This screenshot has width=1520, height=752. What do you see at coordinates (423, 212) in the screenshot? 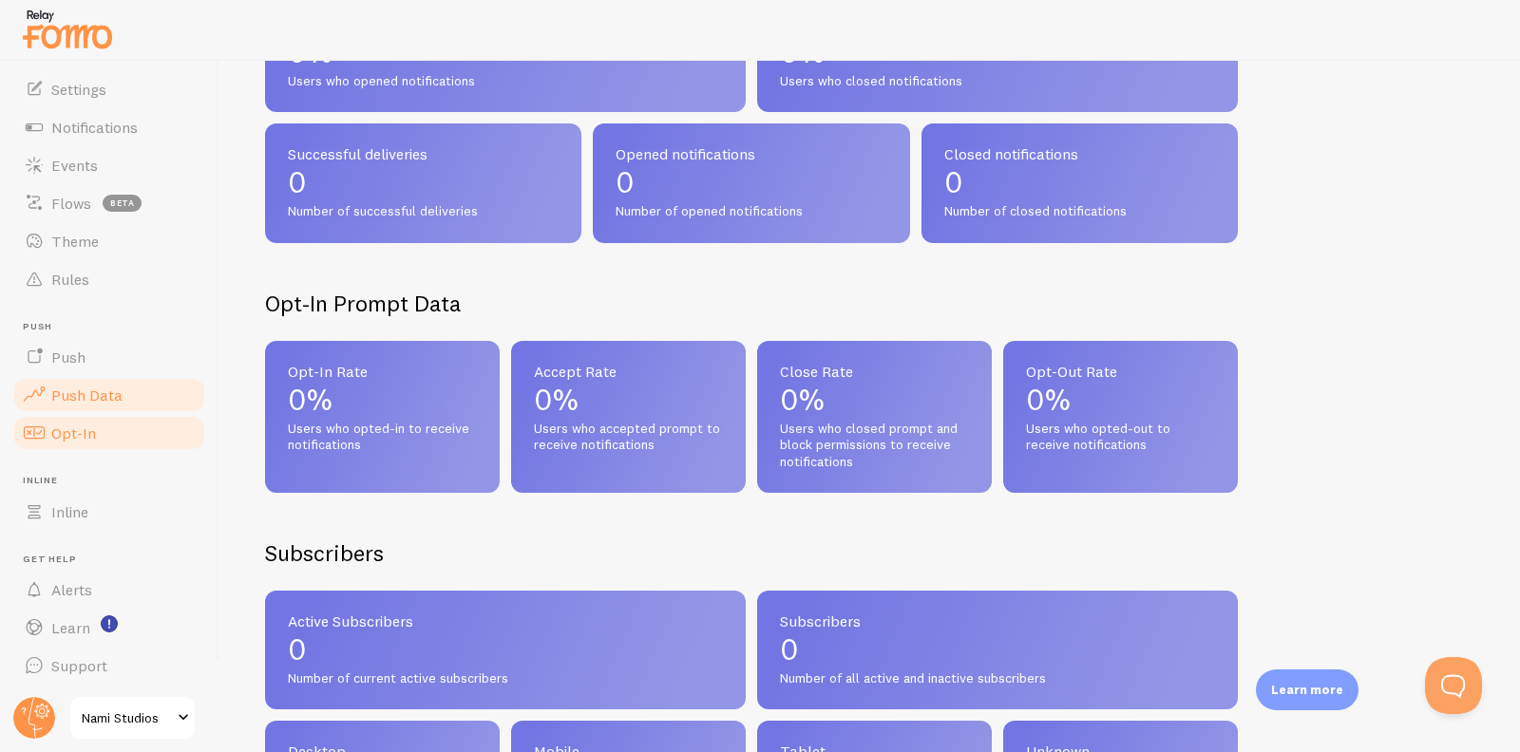
I see `span: Number of successful deliveries` at bounding box center [423, 212].